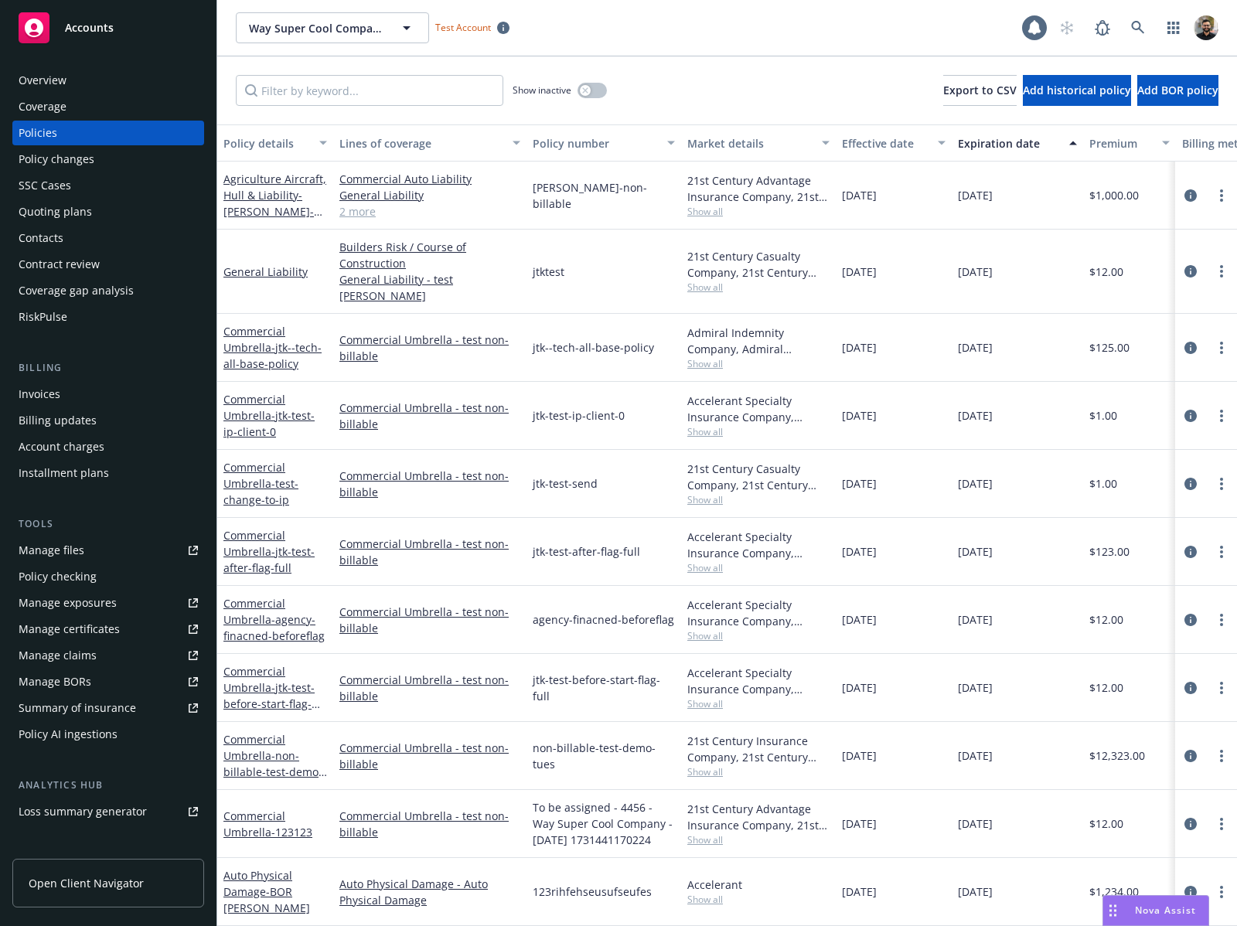 The image size is (1237, 926). Describe the element at coordinates (758, 264) in the screenshot. I see `div: 21st Century Casualty Company, 21st Century Insurance Group, Amwins` at that location.